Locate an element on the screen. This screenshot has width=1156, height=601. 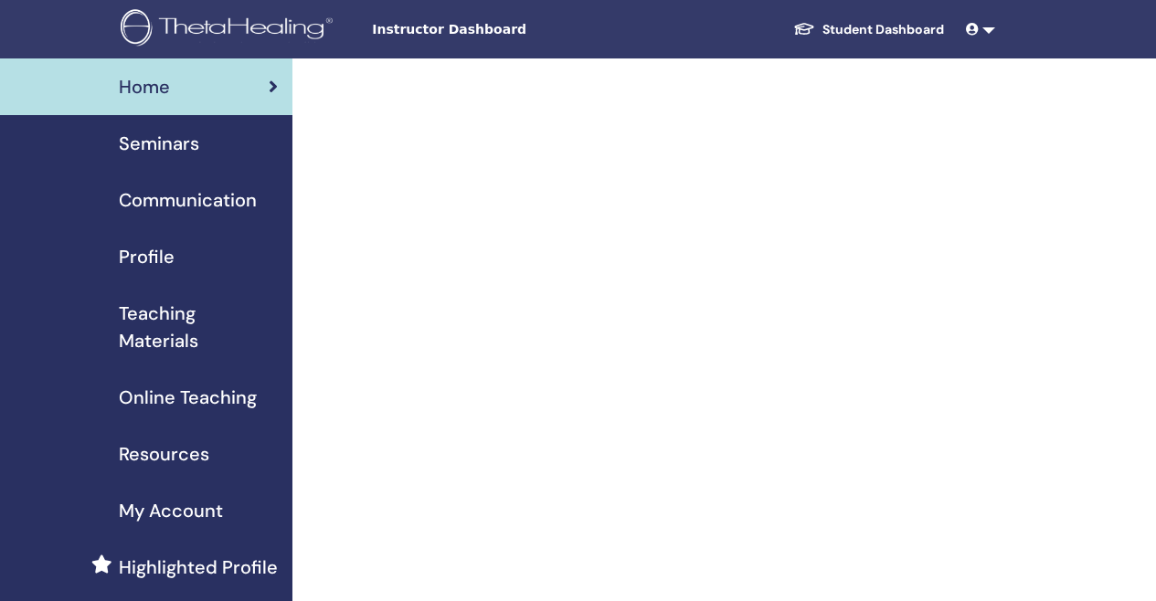
img: logo.png is located at coordinates (229, 29).